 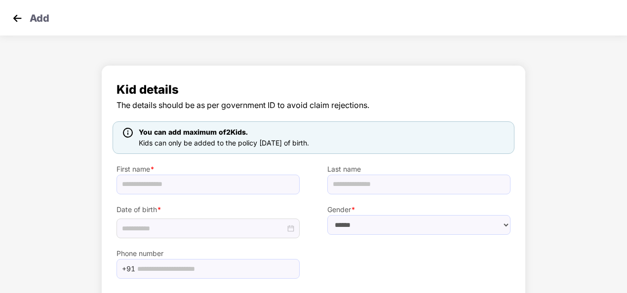 I want to click on label: First name, so click(x=208, y=169).